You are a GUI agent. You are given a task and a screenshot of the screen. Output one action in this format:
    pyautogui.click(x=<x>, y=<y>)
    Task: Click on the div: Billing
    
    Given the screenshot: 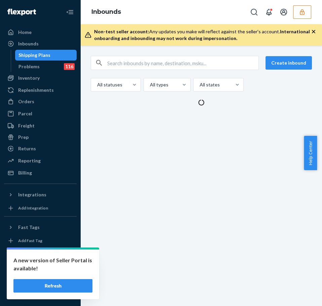 What is the action you would take?
    pyautogui.click(x=25, y=173)
    